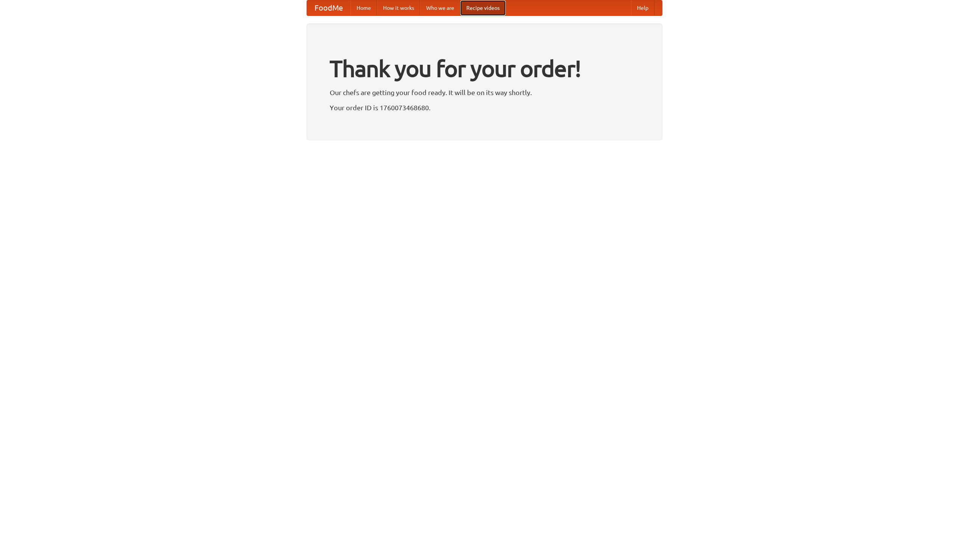  I want to click on a: Help, so click(643, 8).